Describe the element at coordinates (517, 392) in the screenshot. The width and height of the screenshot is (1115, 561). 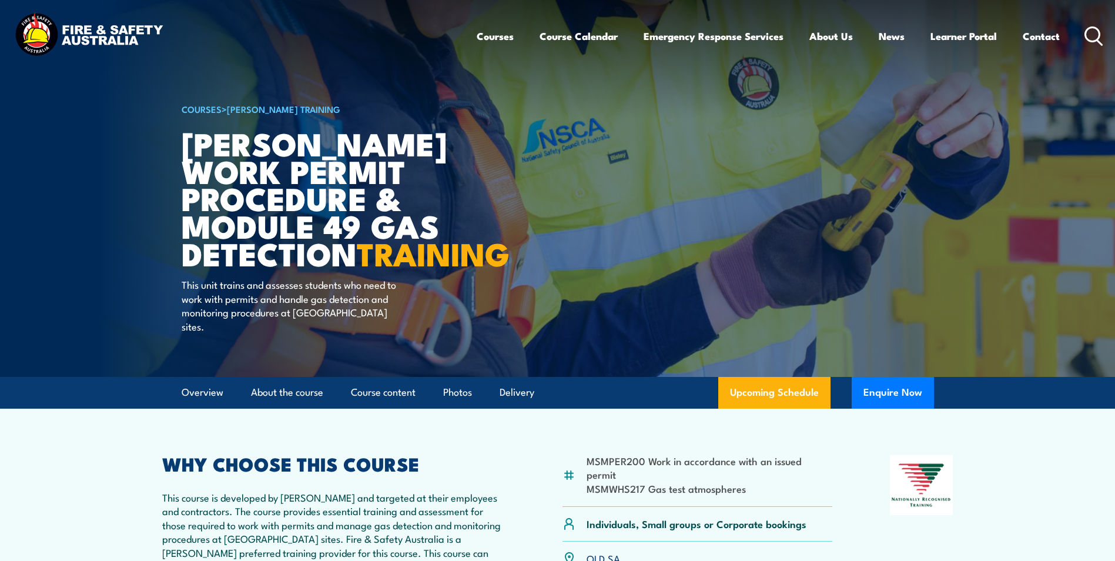
I see `a: Delivery` at that location.